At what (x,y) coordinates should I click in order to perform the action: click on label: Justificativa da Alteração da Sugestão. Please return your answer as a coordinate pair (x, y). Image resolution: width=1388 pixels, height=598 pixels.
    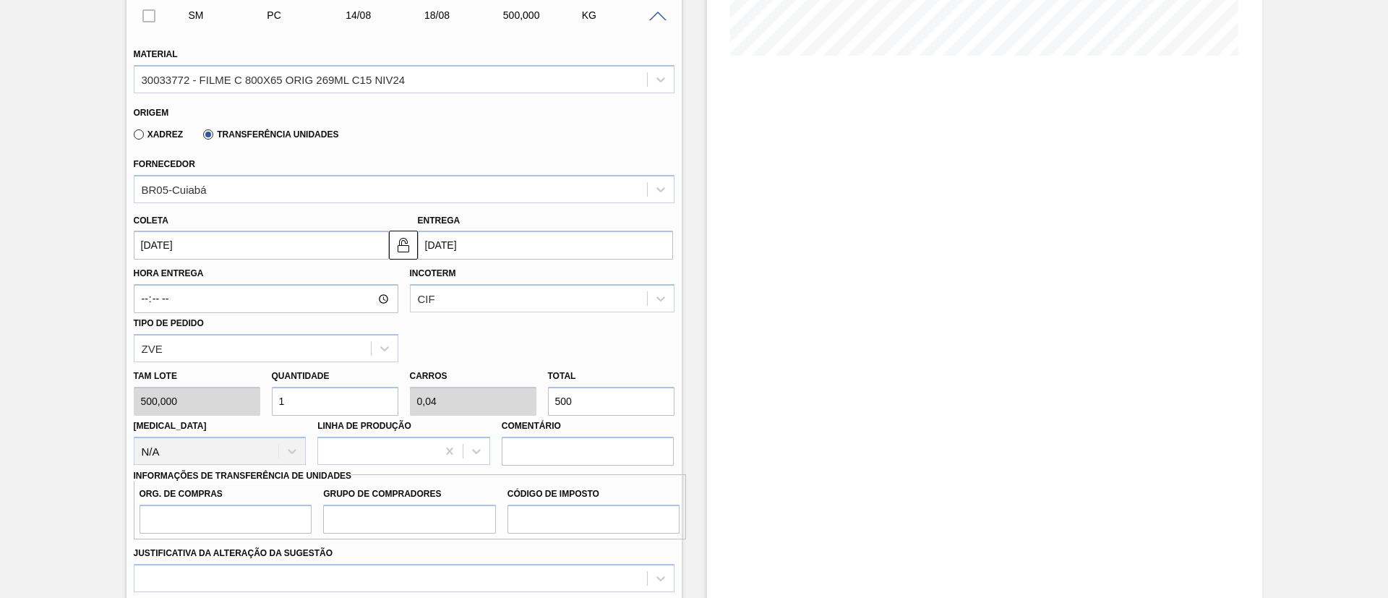
    Looking at the image, I should click on (234, 553).